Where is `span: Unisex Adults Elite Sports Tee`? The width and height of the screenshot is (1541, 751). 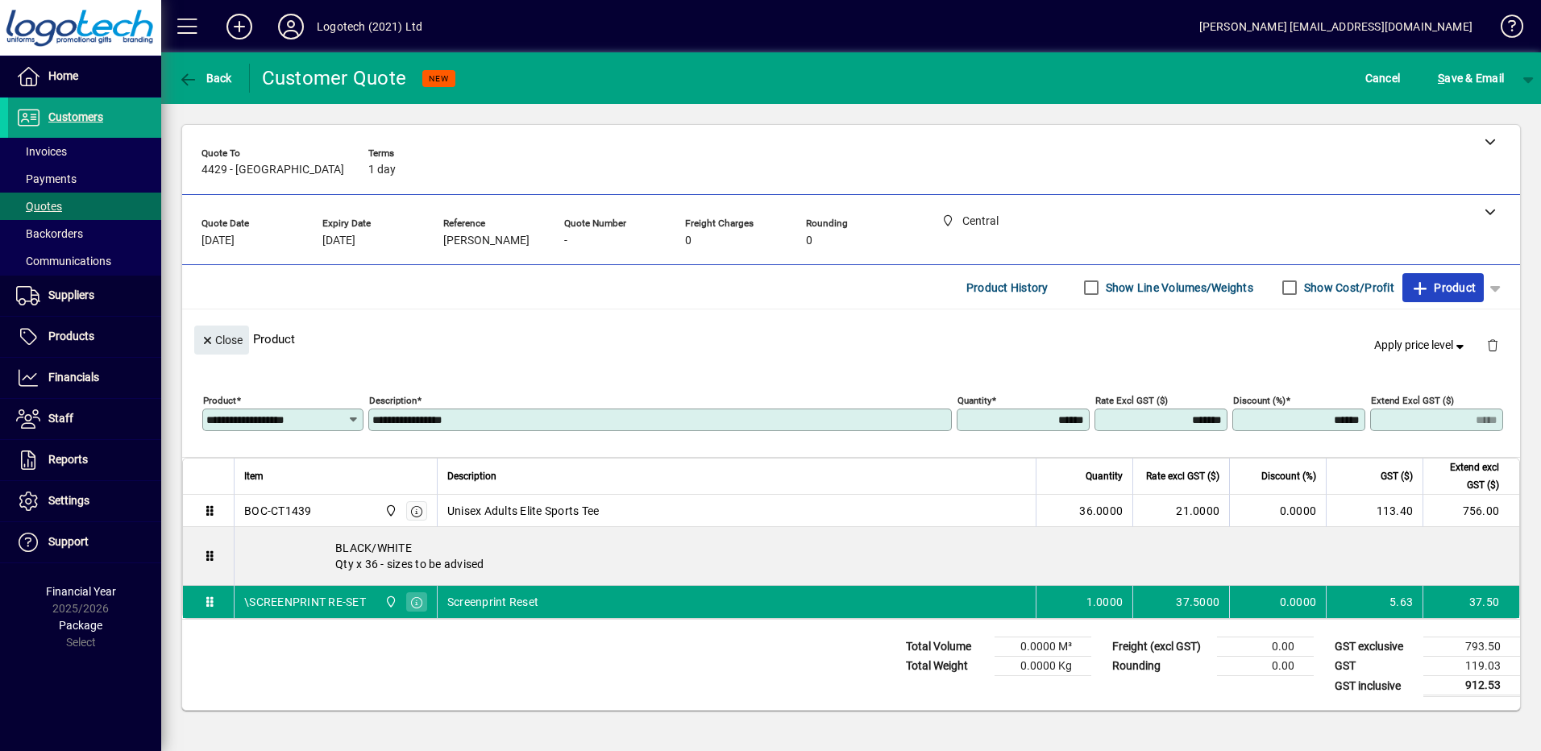
span: Unisex Adults Elite Sports Tee is located at coordinates (523, 511).